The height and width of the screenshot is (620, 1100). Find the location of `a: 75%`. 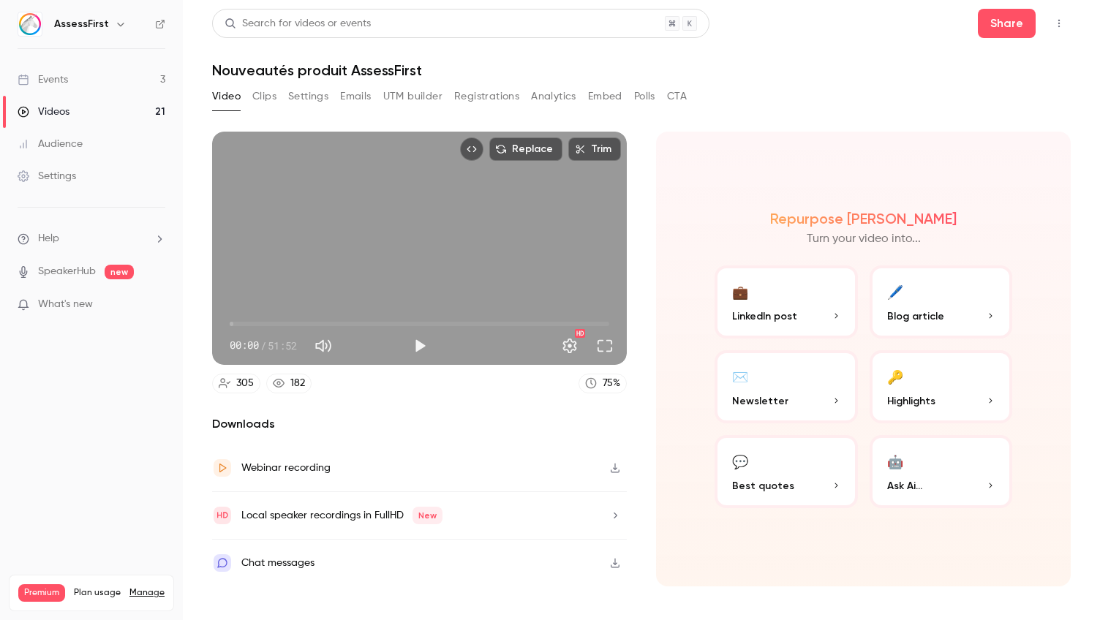

a: 75% is located at coordinates (602, 383).